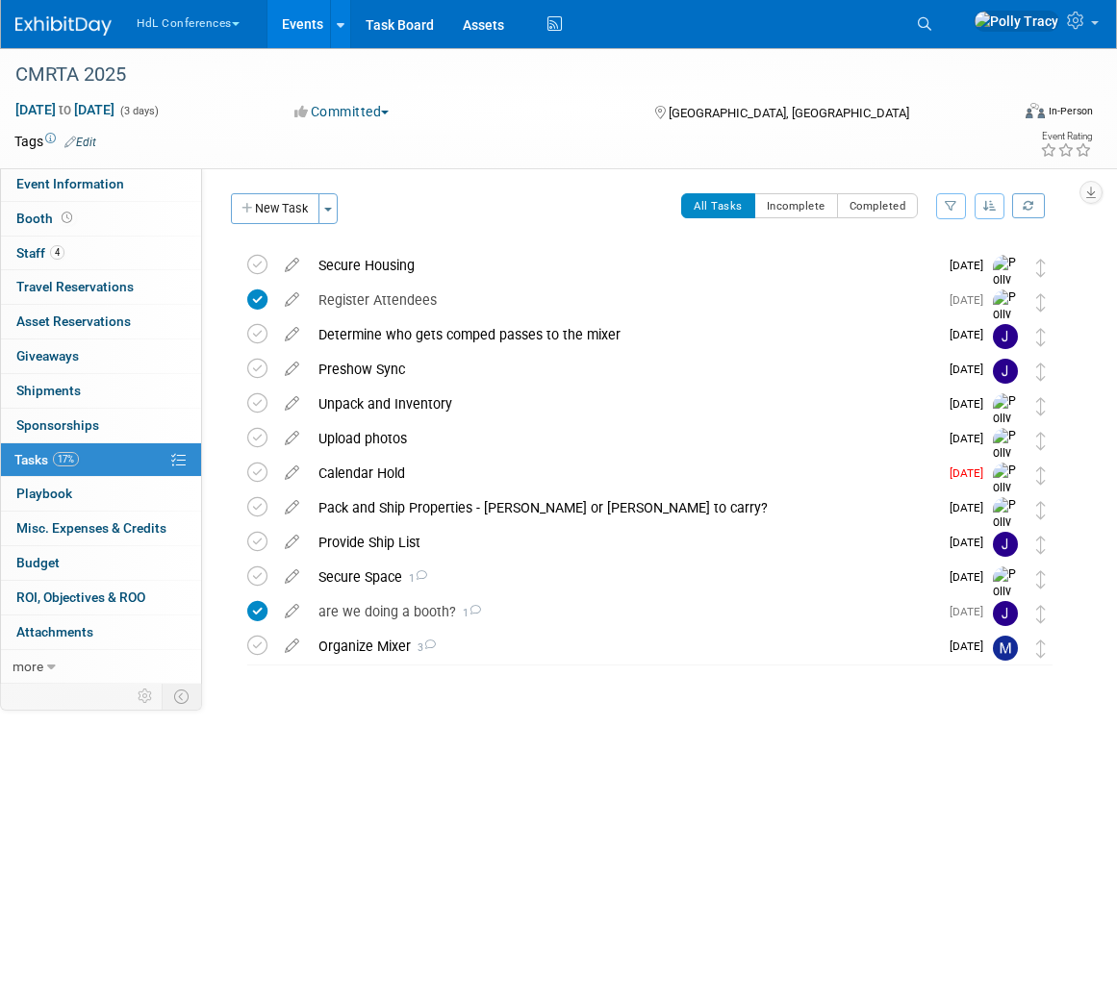  What do you see at coordinates (58, 425) in the screenshot?
I see `span: Sponsorships` at bounding box center [58, 425].